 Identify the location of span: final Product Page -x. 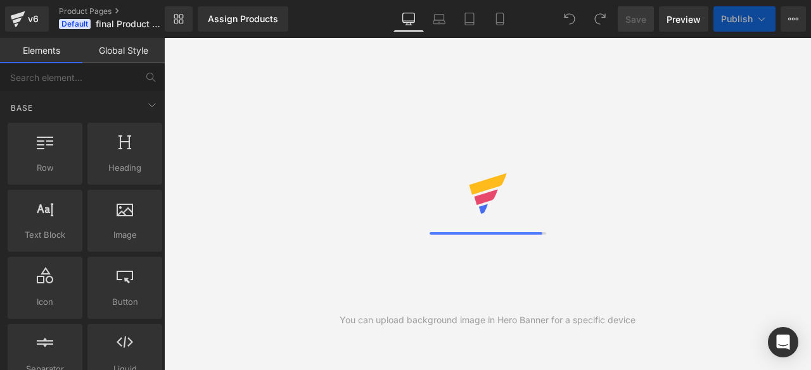
(129, 24).